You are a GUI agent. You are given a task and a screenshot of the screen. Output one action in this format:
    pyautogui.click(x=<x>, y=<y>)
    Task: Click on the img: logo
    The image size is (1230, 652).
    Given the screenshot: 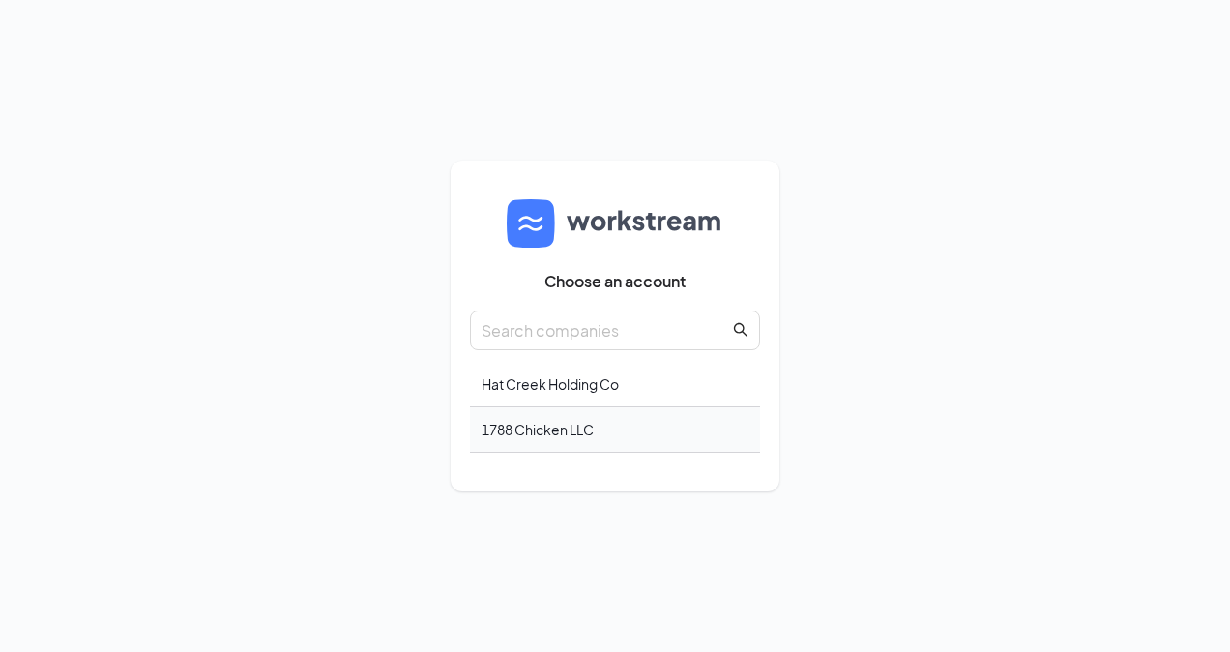 What is the action you would take?
    pyautogui.click(x=615, y=223)
    